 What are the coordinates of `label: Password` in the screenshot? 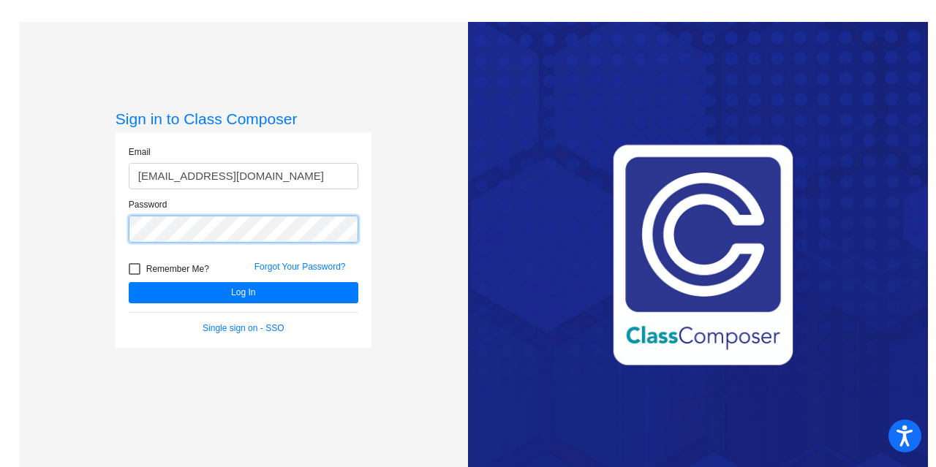 It's located at (148, 205).